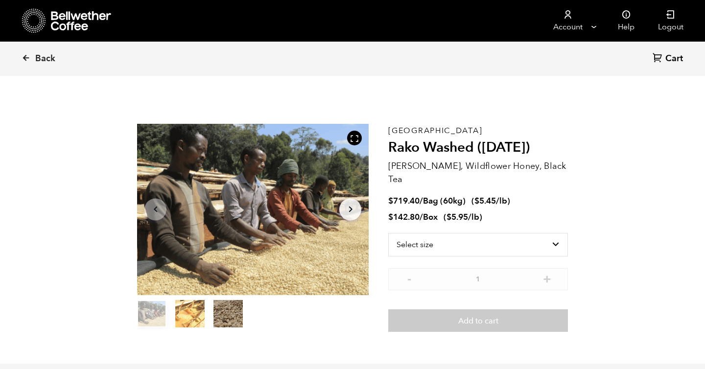 This screenshot has height=369, width=705. Describe the element at coordinates (669, 59) in the screenshot. I see `a: Cart` at that location.